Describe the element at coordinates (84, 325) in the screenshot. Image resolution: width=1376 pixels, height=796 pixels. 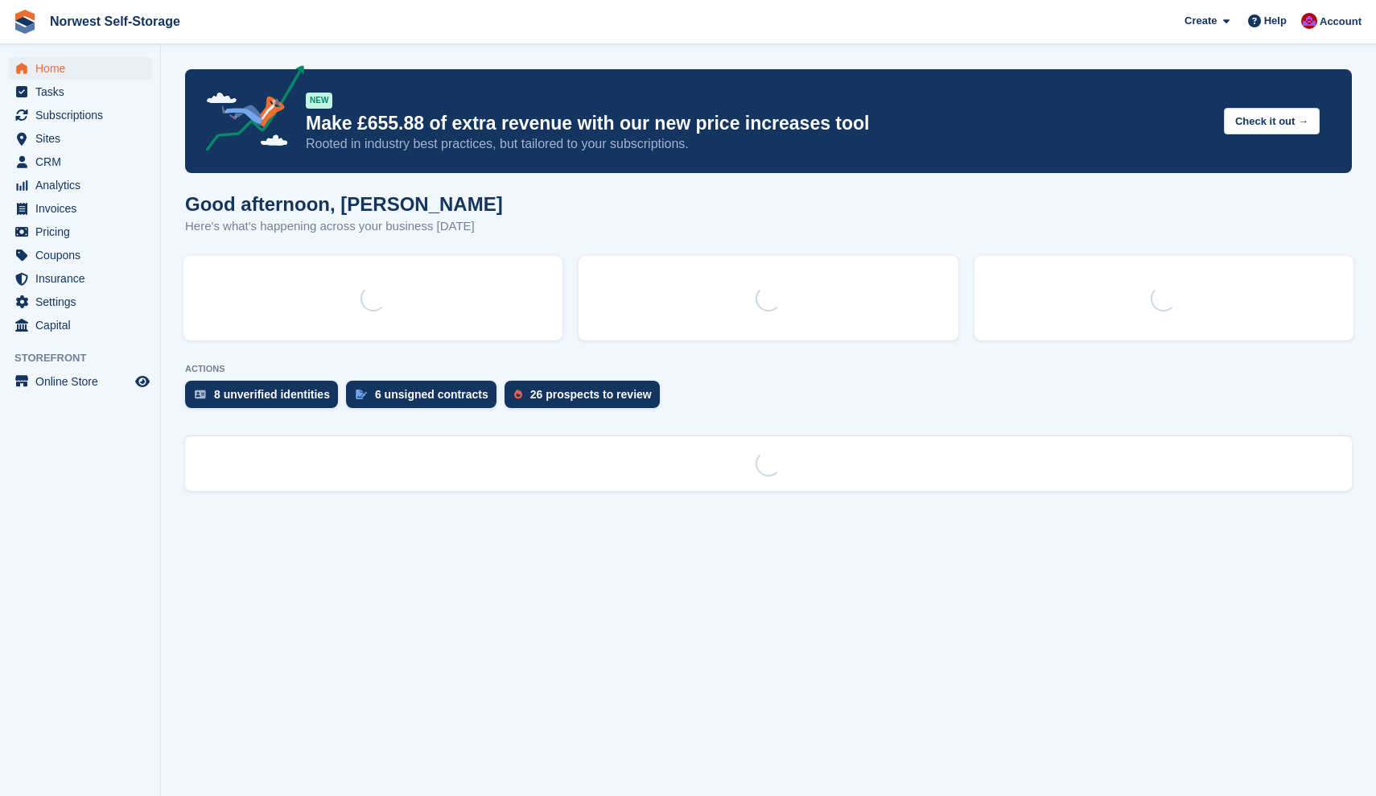
I see `span: Capital` at that location.